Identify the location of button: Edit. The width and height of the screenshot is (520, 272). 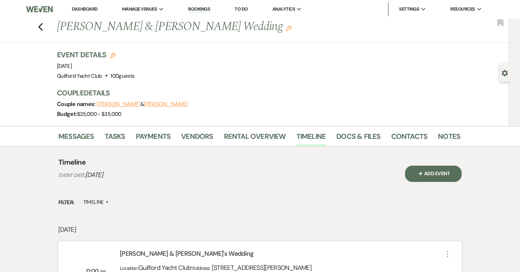
(289, 28).